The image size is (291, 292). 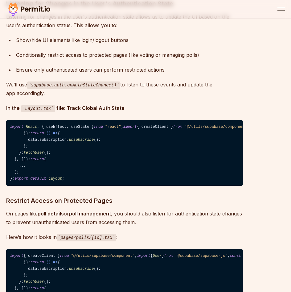 I want to click on button: open menu, so click(x=281, y=9).